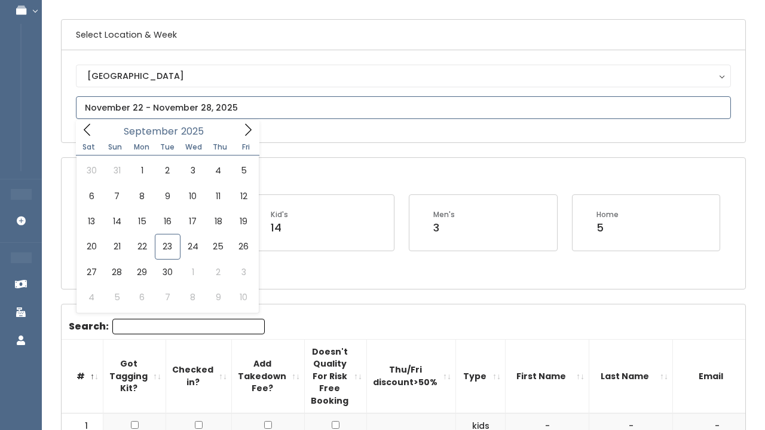  Describe the element at coordinates (193, 297) in the screenshot. I see `span: October 8, 2025` at that location.